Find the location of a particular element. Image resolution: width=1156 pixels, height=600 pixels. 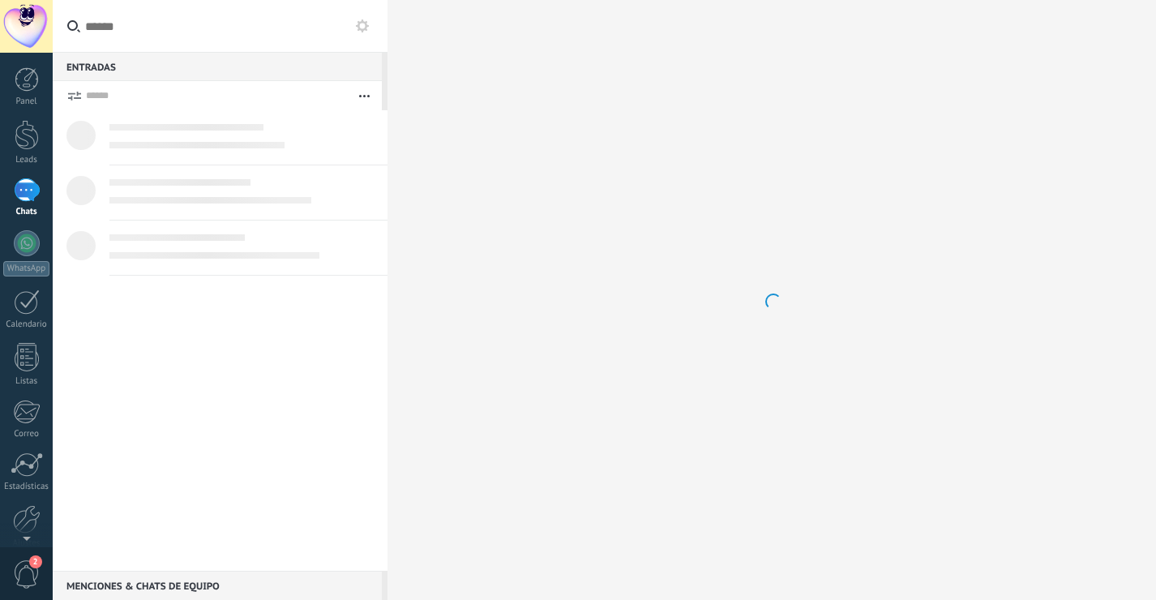

button: Más is located at coordinates (364, 96).